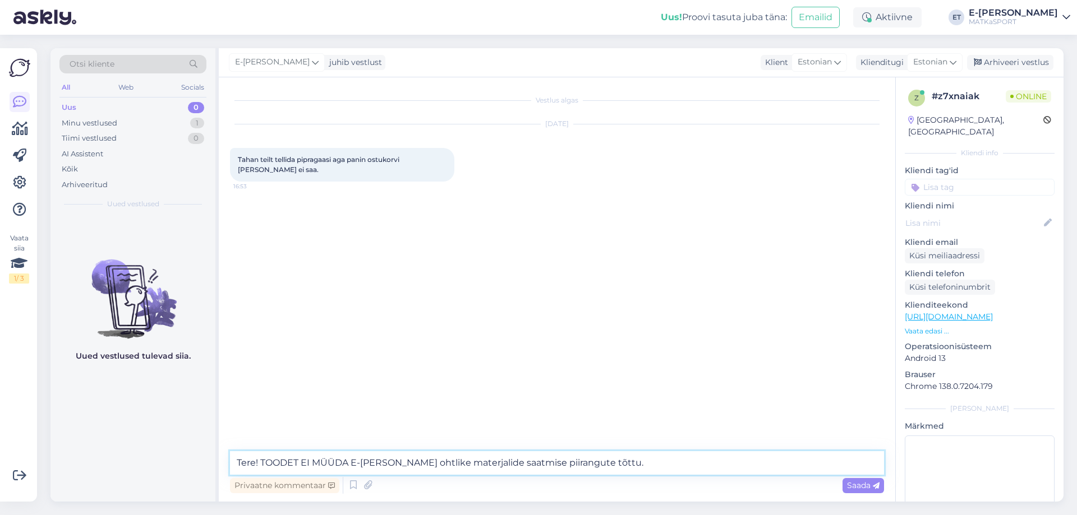  I want to click on div: Arhiveeritud, so click(85, 185).